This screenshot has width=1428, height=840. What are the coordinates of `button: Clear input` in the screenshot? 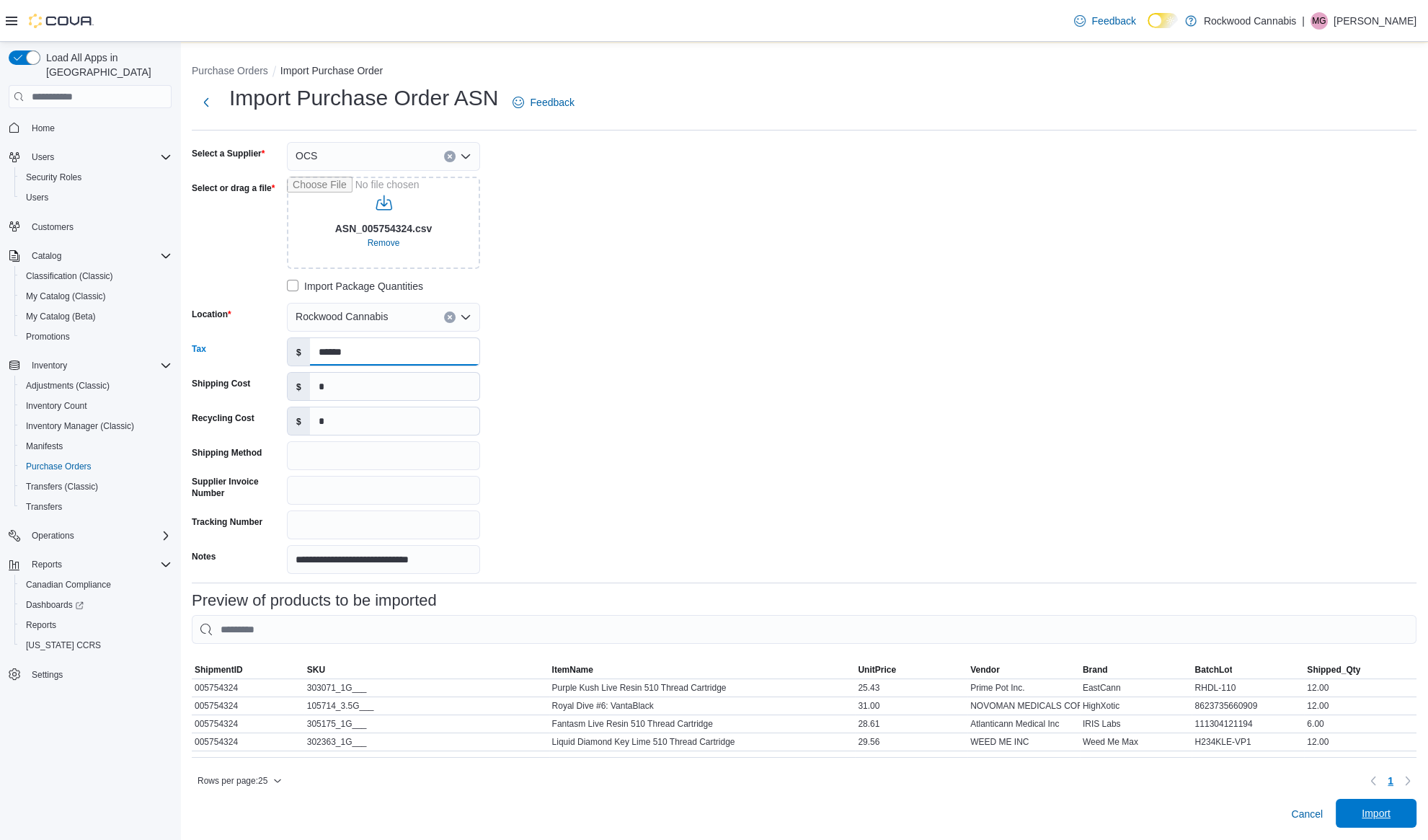 It's located at (450, 318).